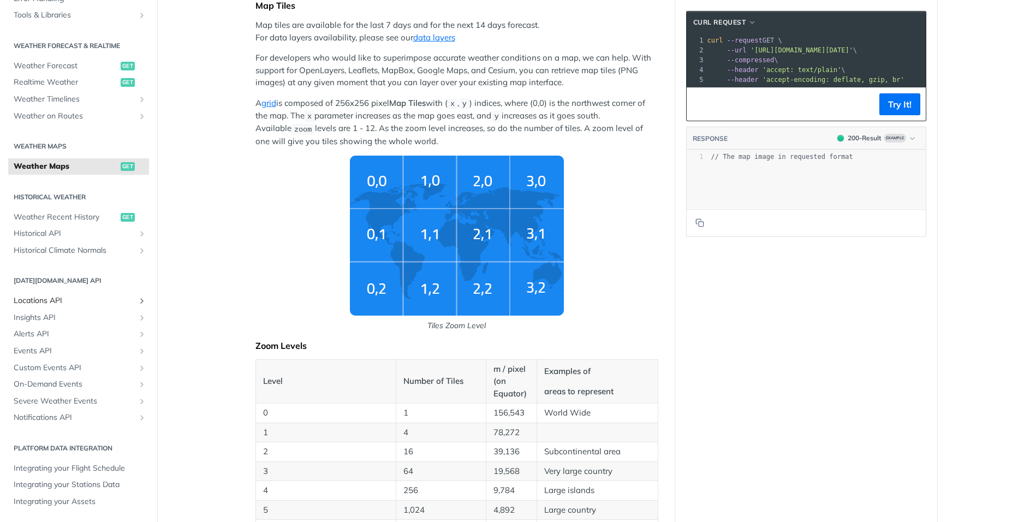  What do you see at coordinates (441, 452) in the screenshot?
I see `p: 16` at bounding box center [441, 452].